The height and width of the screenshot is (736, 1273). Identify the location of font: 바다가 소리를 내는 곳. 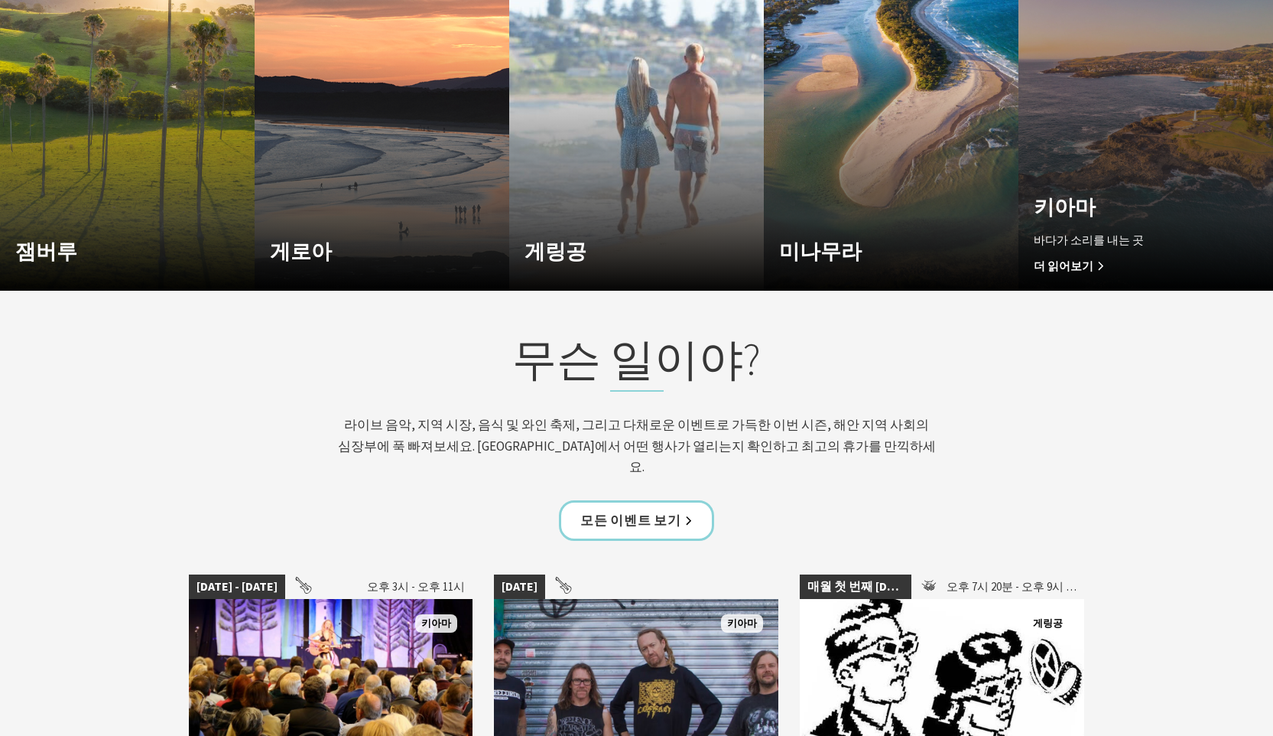
(1089, 239).